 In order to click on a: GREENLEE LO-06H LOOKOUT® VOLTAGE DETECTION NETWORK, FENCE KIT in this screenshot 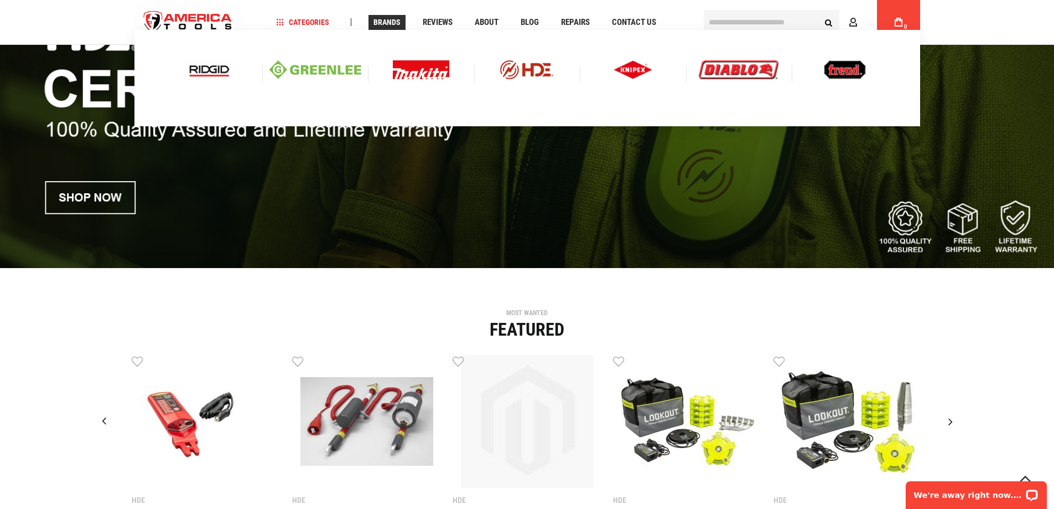, I will do `click(688, 422)`.